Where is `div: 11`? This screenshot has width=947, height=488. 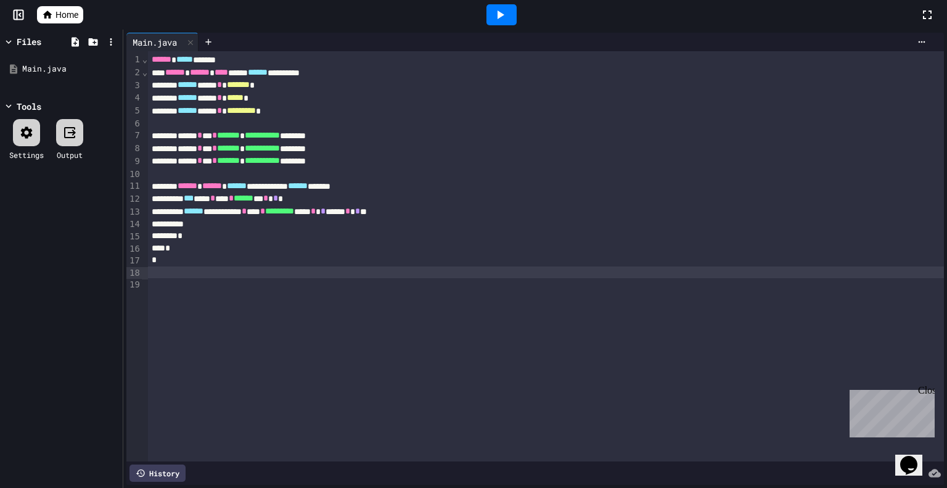 div: 11 is located at coordinates (134, 186).